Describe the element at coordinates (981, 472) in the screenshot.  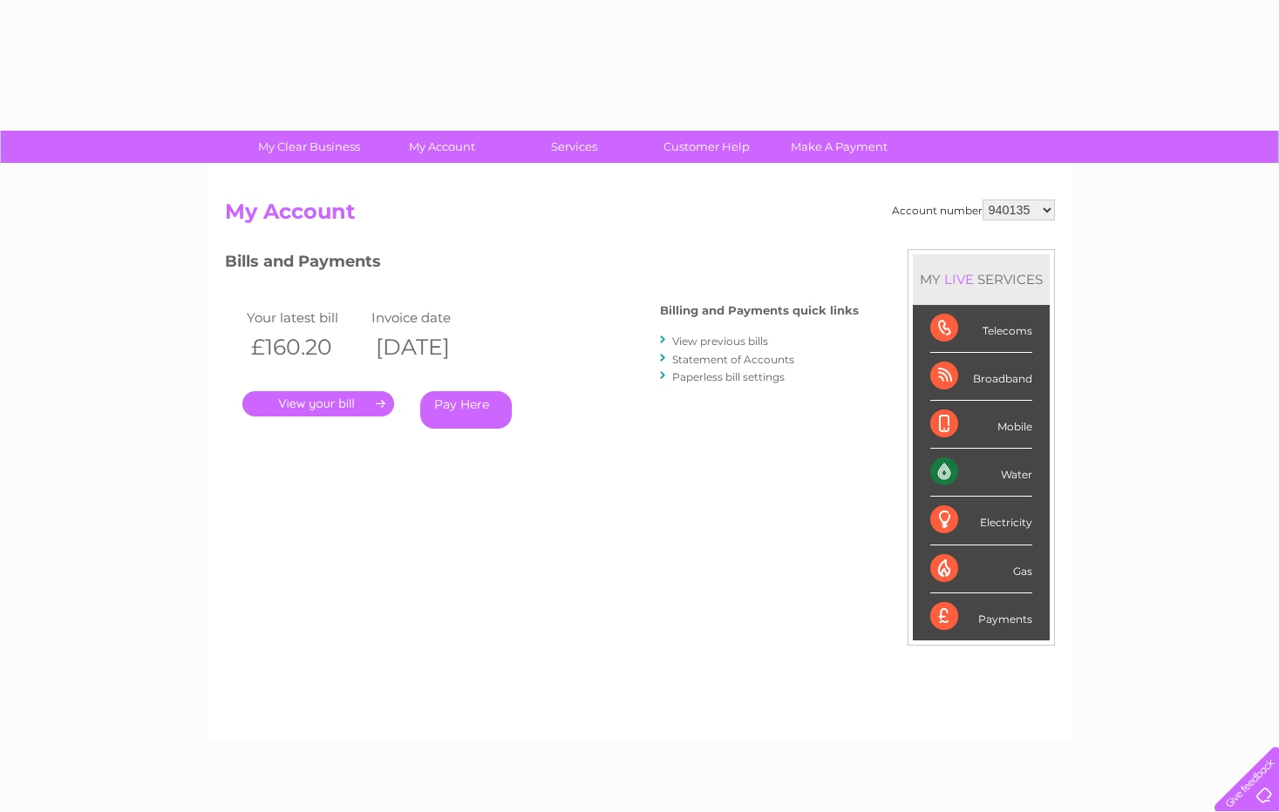
I see `div: Water` at that location.